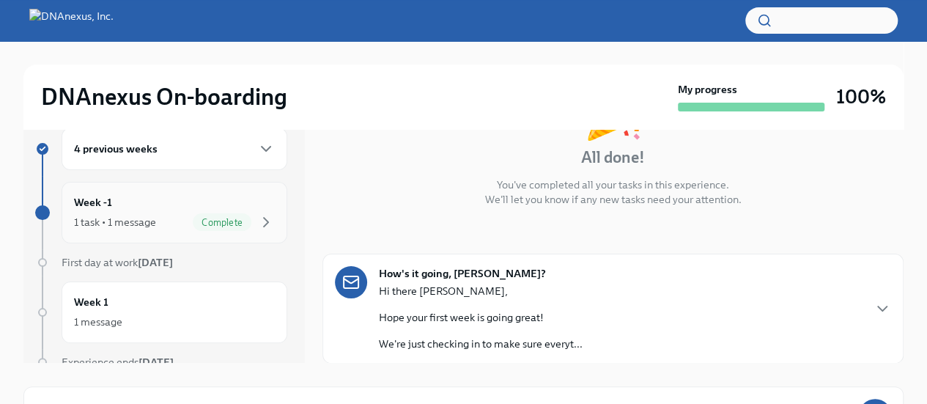  What do you see at coordinates (91, 302) in the screenshot?
I see `h6: Week 1` at bounding box center [91, 302].